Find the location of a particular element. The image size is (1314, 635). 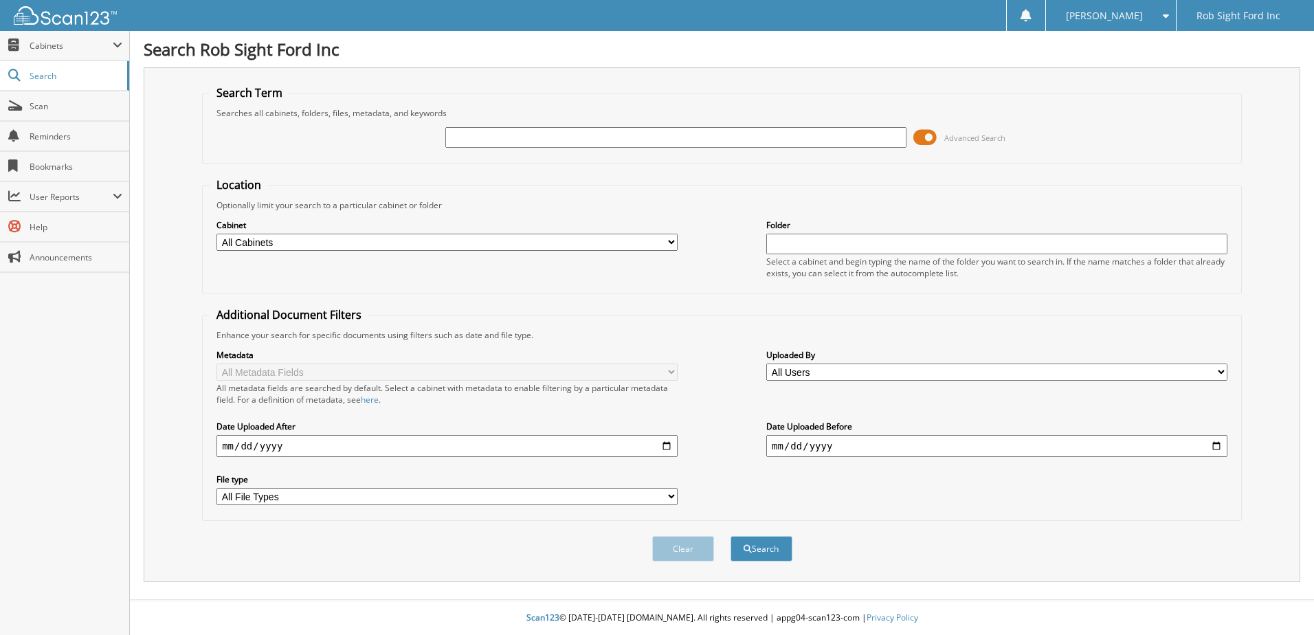

span: Help is located at coordinates (76, 227).